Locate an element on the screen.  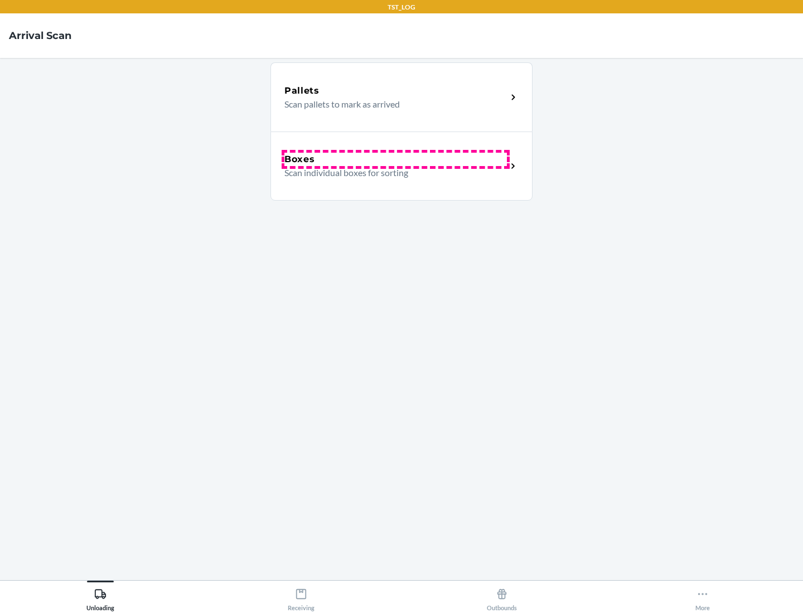
p: Scan pallets to mark as arrived is located at coordinates (391, 104).